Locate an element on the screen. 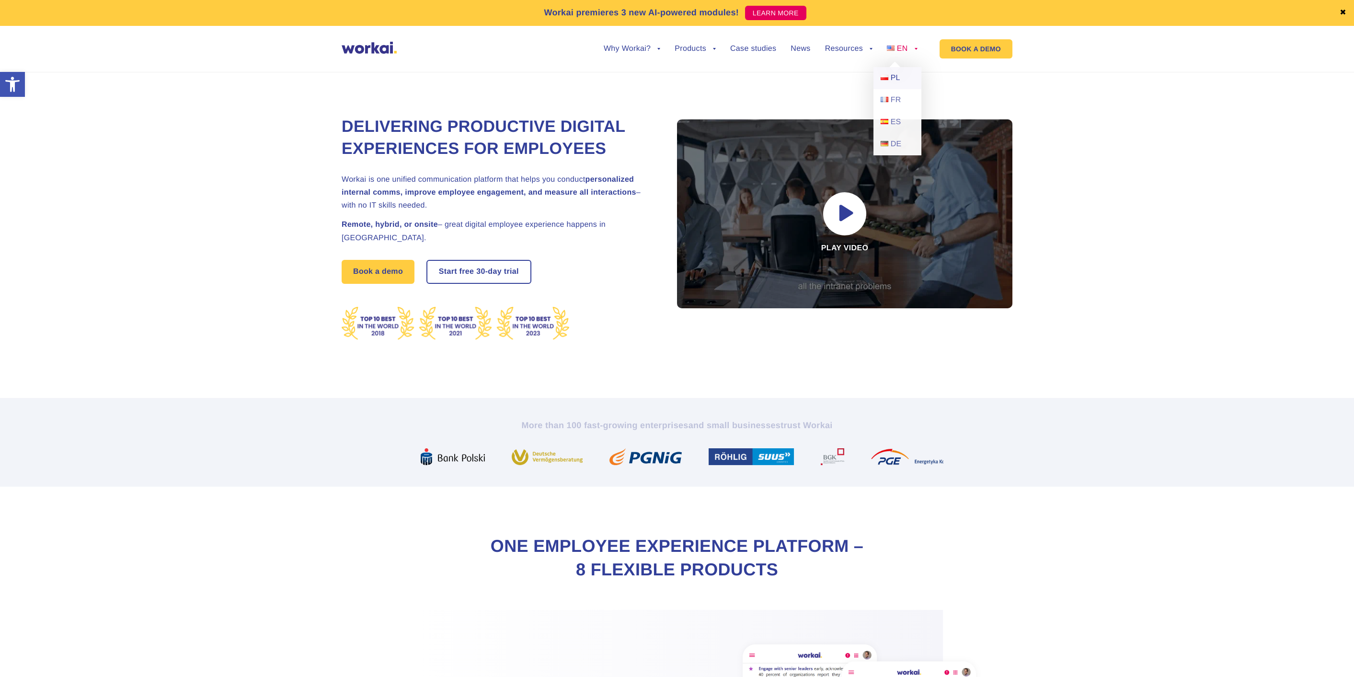 The width and height of the screenshot is (1354, 677). span: FR is located at coordinates (896, 100).